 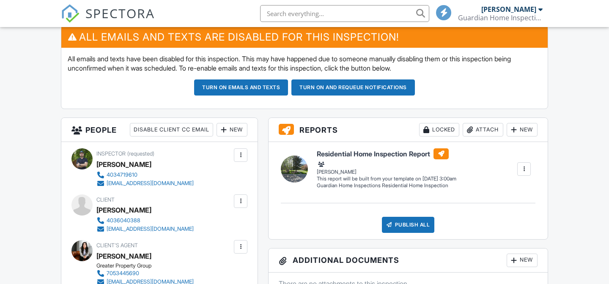 I want to click on a: 4036040388, so click(x=145, y=221).